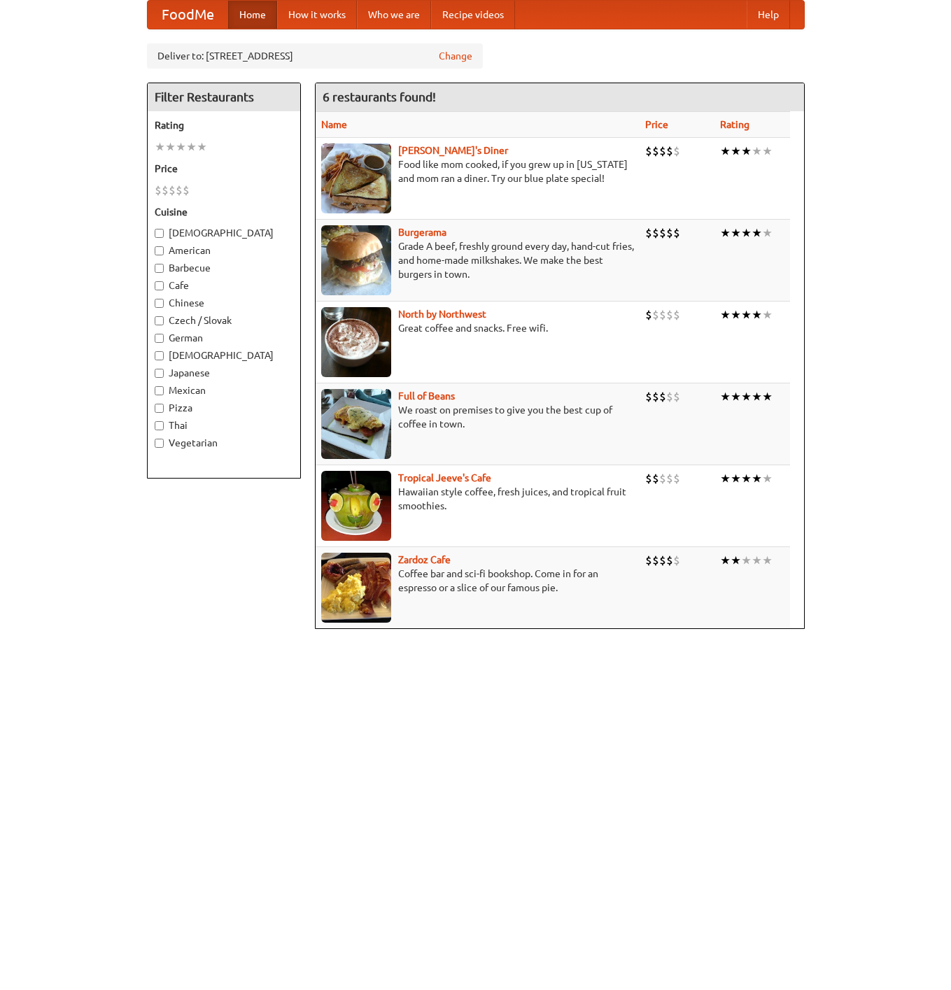  What do you see at coordinates (455, 56) in the screenshot?
I see `a: Change` at bounding box center [455, 56].